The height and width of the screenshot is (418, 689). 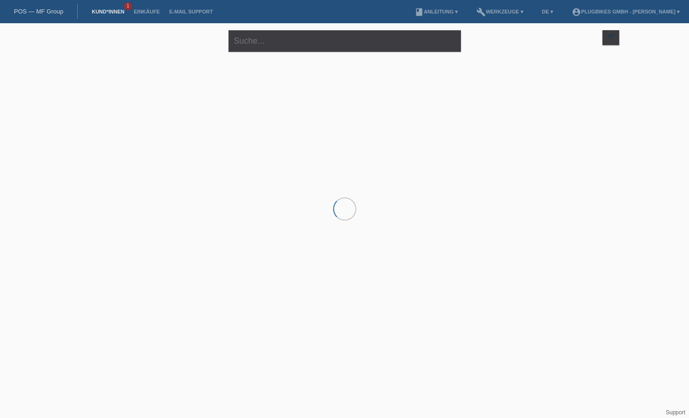 What do you see at coordinates (499, 12) in the screenshot?
I see `a: buildWerkzeuge ▾` at bounding box center [499, 12].